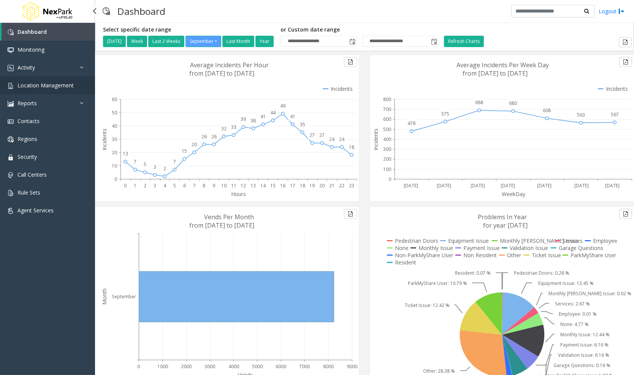  What do you see at coordinates (114, 126) in the screenshot?
I see `text: 40` at bounding box center [114, 126].